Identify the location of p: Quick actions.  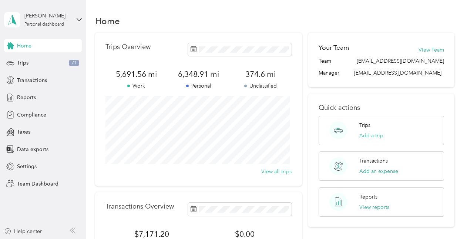
(382, 107).